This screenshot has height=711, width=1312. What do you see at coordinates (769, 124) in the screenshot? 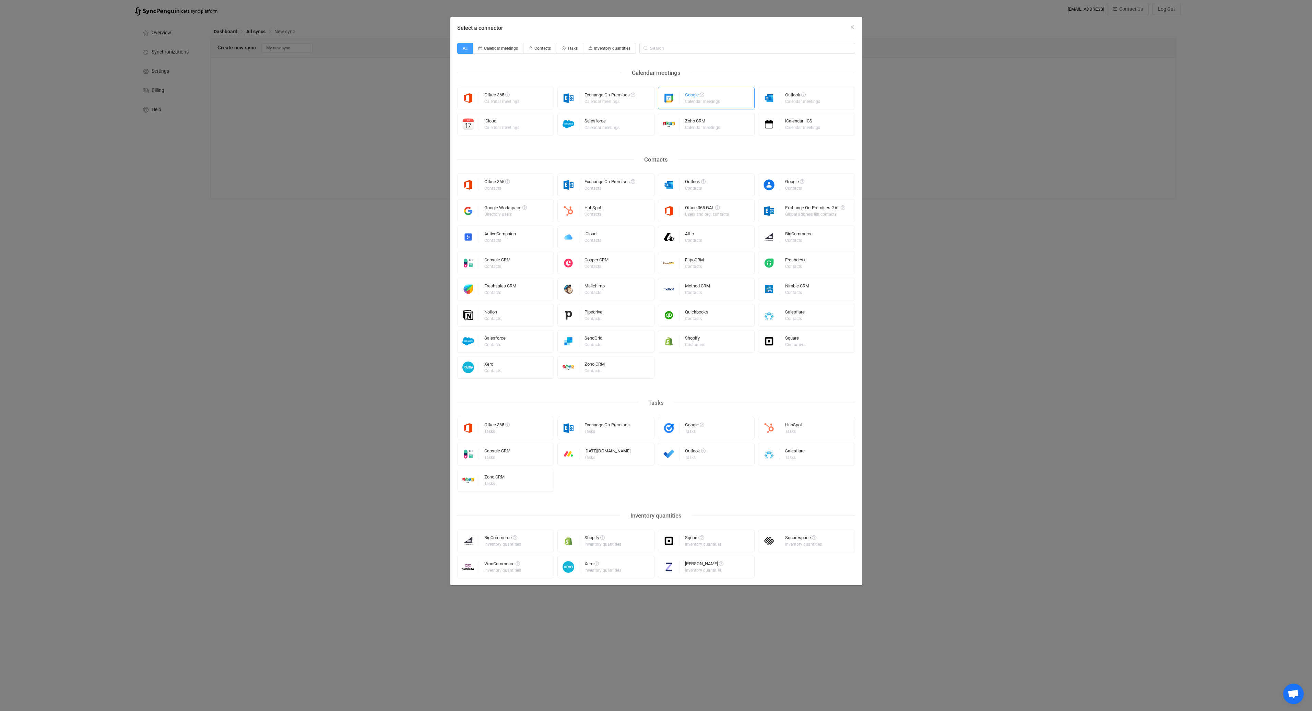
I see `img: icalendar.png` at bounding box center [769, 124].